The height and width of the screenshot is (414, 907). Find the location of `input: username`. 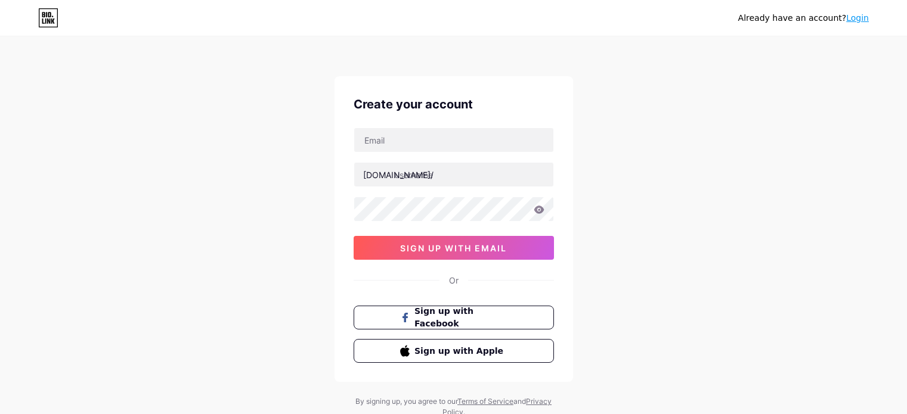

input: username is located at coordinates (454, 175).